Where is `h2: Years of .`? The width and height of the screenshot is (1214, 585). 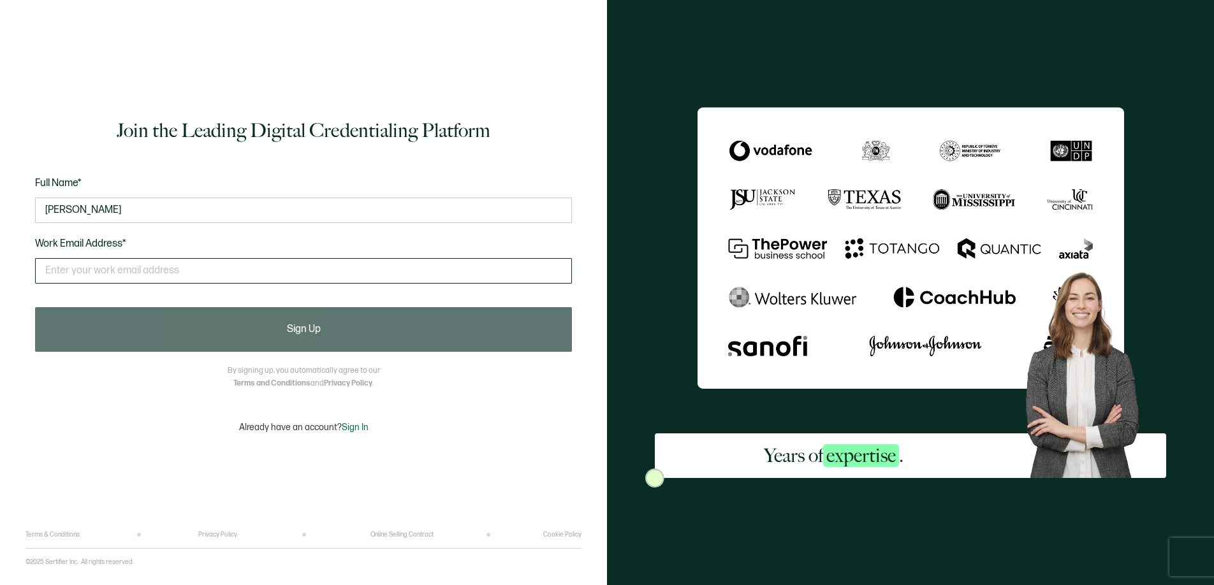 h2: Years of . is located at coordinates (833, 456).